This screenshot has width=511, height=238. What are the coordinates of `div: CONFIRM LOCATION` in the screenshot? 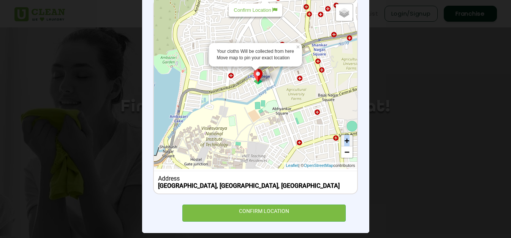 It's located at (264, 213).